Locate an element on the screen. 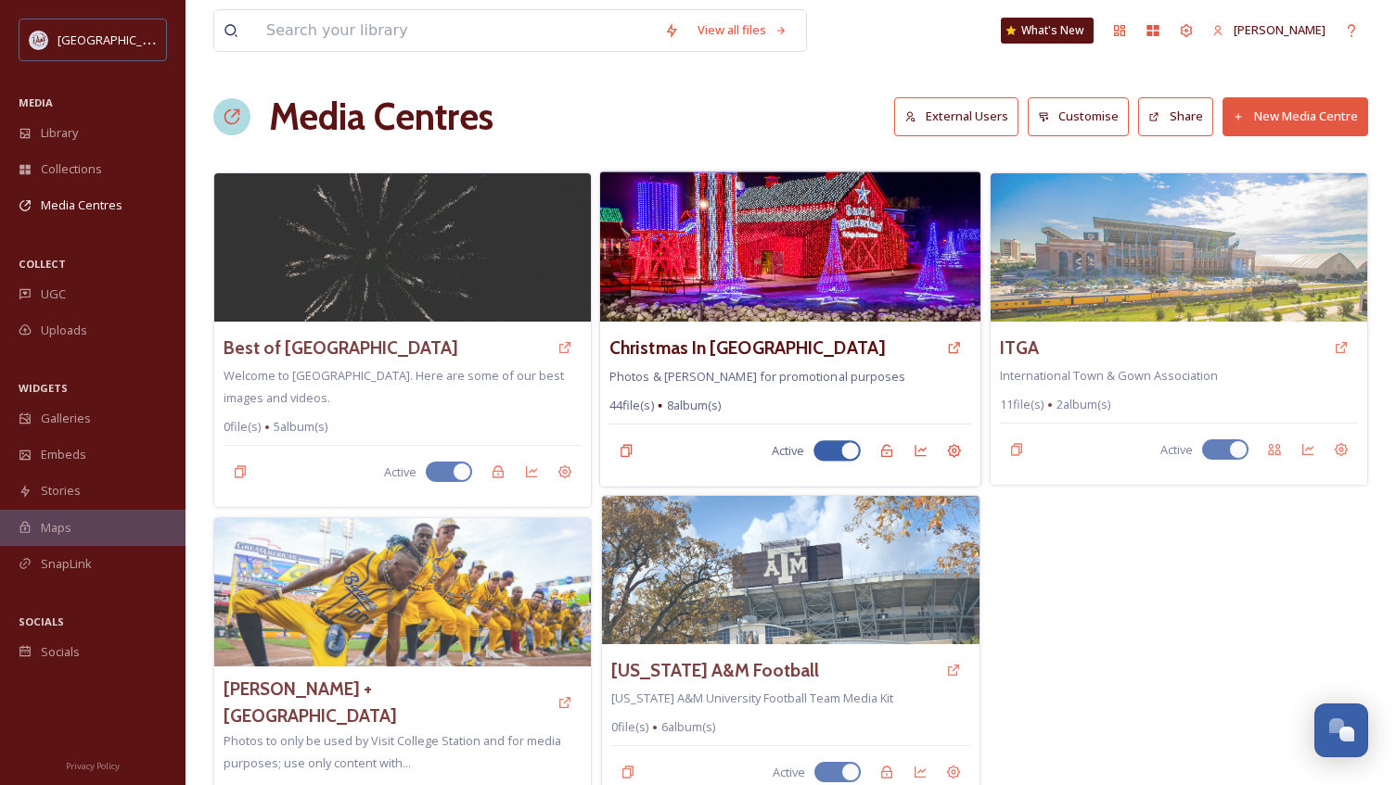 This screenshot has width=1396, height=785. span: International Town & Gown Association is located at coordinates (1108, 376).